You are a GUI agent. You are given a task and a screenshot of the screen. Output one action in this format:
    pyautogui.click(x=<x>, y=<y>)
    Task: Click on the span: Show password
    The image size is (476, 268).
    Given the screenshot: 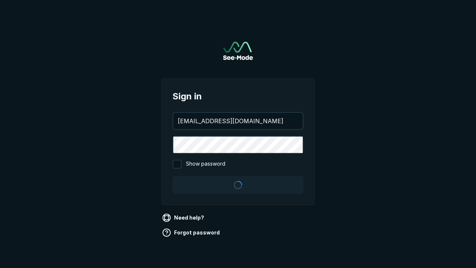 What is the action you would take?
    pyautogui.click(x=206, y=164)
    